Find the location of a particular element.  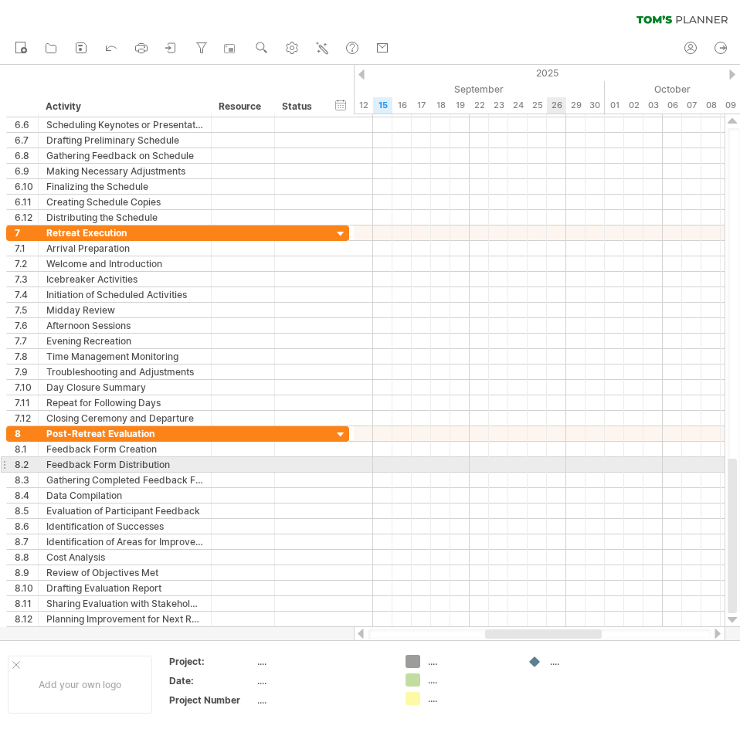

div: 7.3 is located at coordinates (26, 279).